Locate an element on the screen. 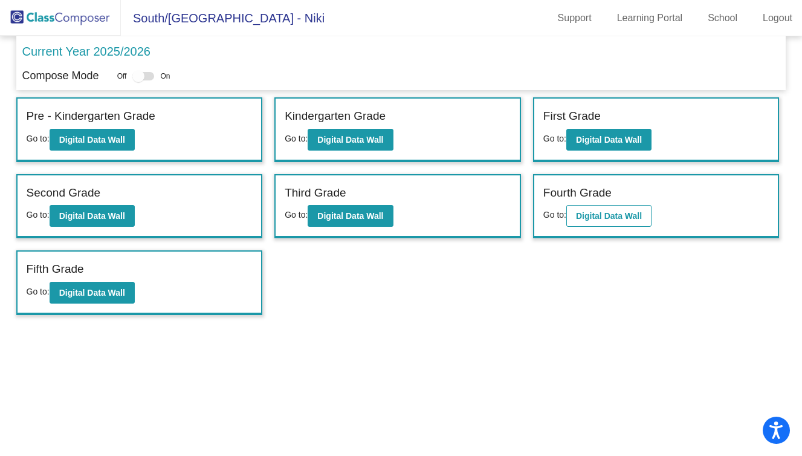  a: Learning Portal is located at coordinates (650, 18).